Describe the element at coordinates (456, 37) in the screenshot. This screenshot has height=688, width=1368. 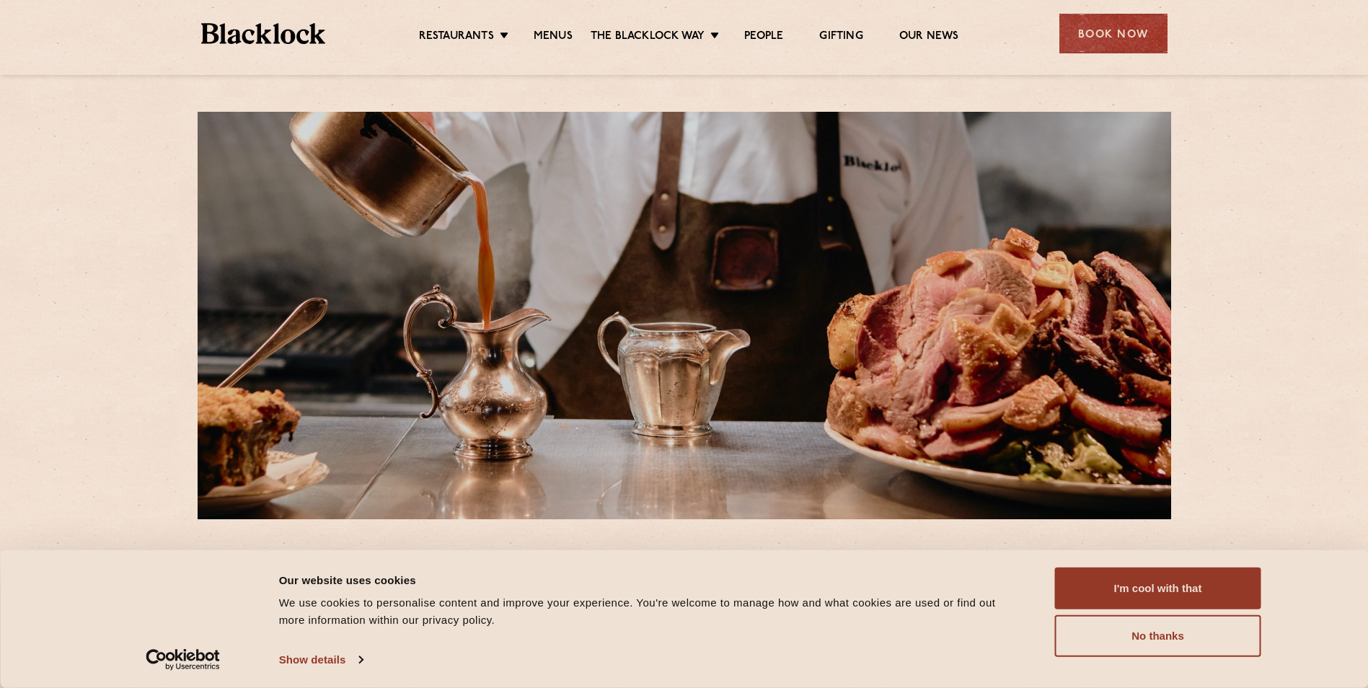
I see `a: Restaurants` at that location.